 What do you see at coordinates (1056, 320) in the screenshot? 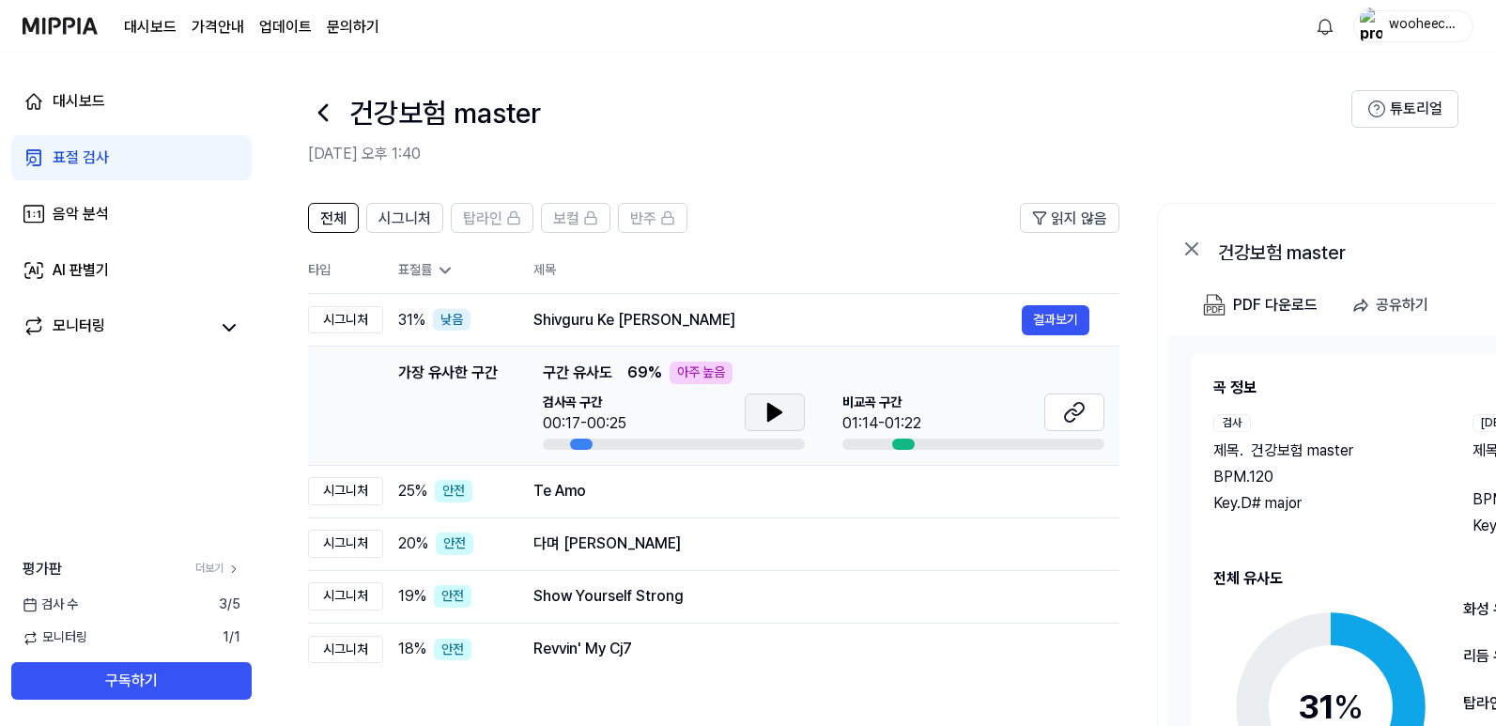
I see `a: 결과보기` at bounding box center [1056, 320].